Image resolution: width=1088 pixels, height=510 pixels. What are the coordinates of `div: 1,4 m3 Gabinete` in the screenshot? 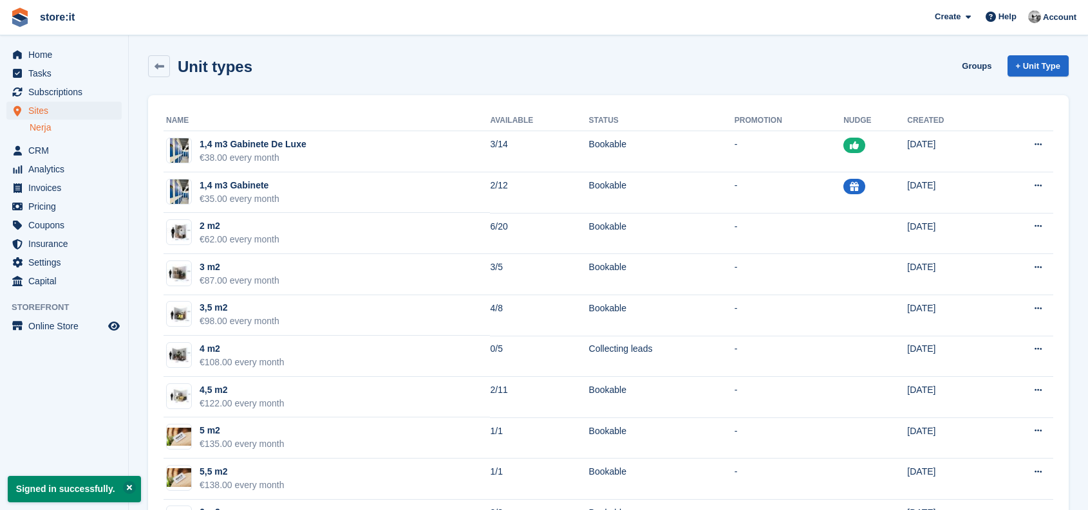 It's located at (239, 185).